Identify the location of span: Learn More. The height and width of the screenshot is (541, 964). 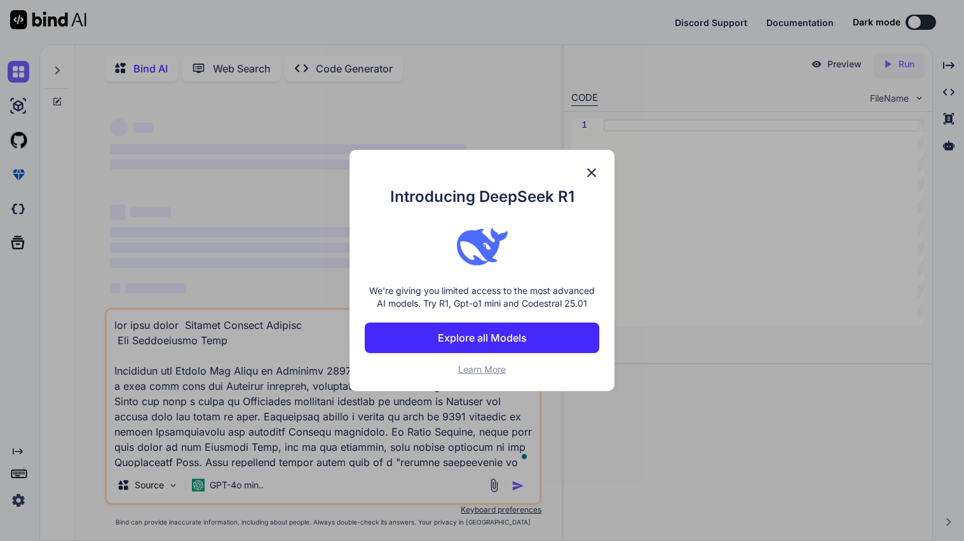
(482, 369).